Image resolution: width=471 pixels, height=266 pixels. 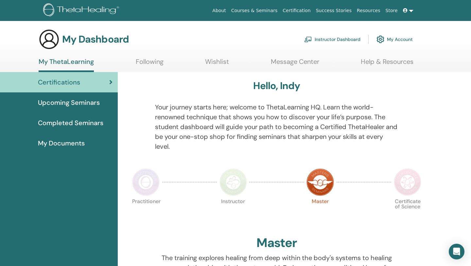 I want to click on a: Success Stories, so click(x=334, y=10).